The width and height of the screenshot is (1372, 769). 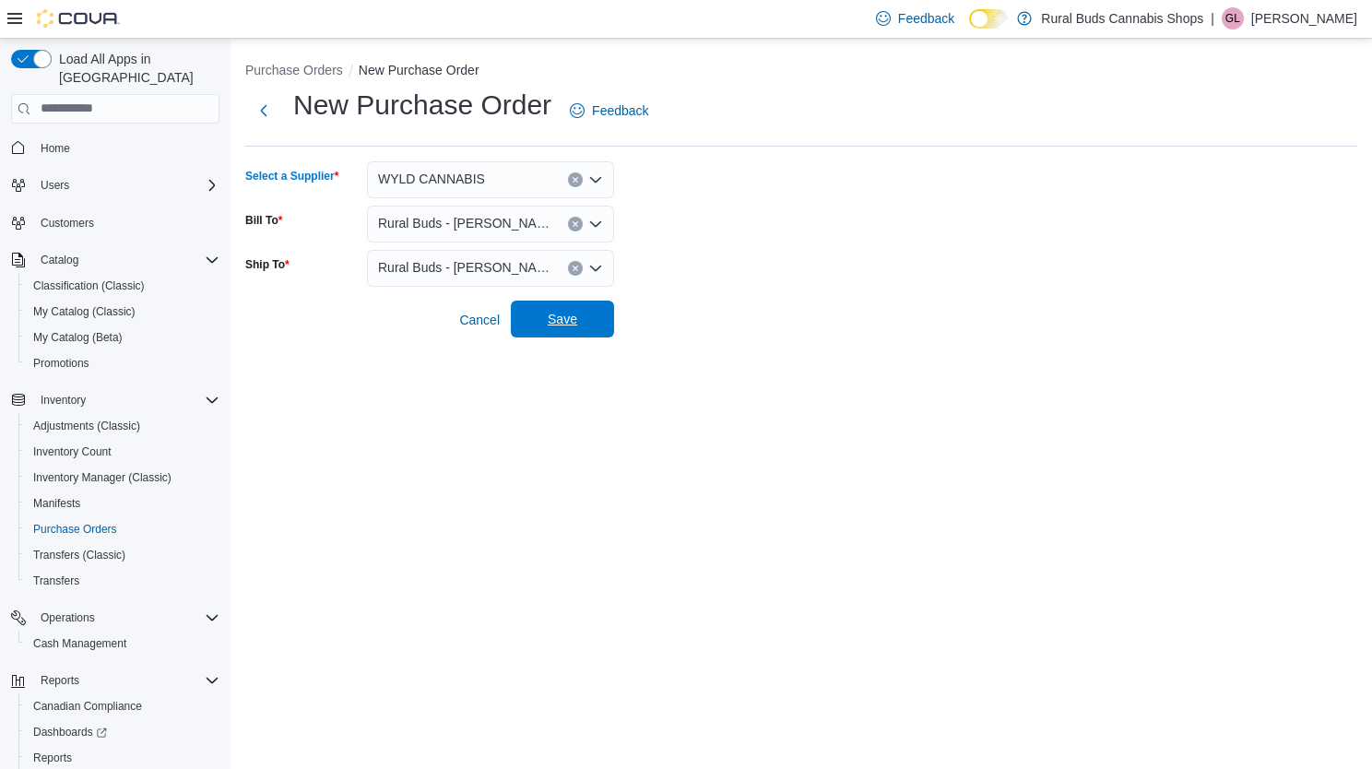 What do you see at coordinates (1233, 18) in the screenshot?
I see `div: Ginette Lucier` at bounding box center [1233, 18].